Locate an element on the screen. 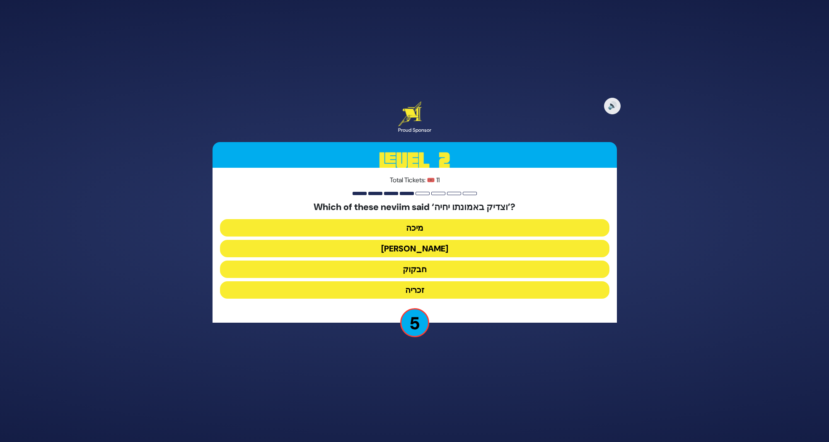 The height and width of the screenshot is (442, 829). p: Total Tickets: 🎟️ 11 is located at coordinates (415, 180).